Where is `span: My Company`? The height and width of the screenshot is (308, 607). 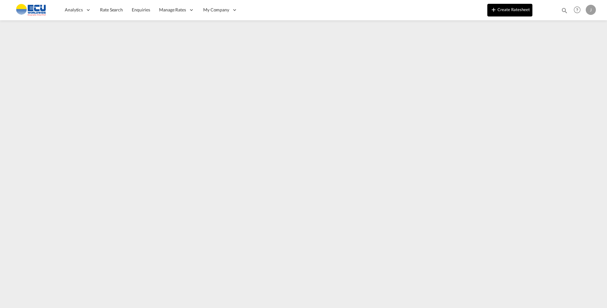 span: My Company is located at coordinates (216, 10).